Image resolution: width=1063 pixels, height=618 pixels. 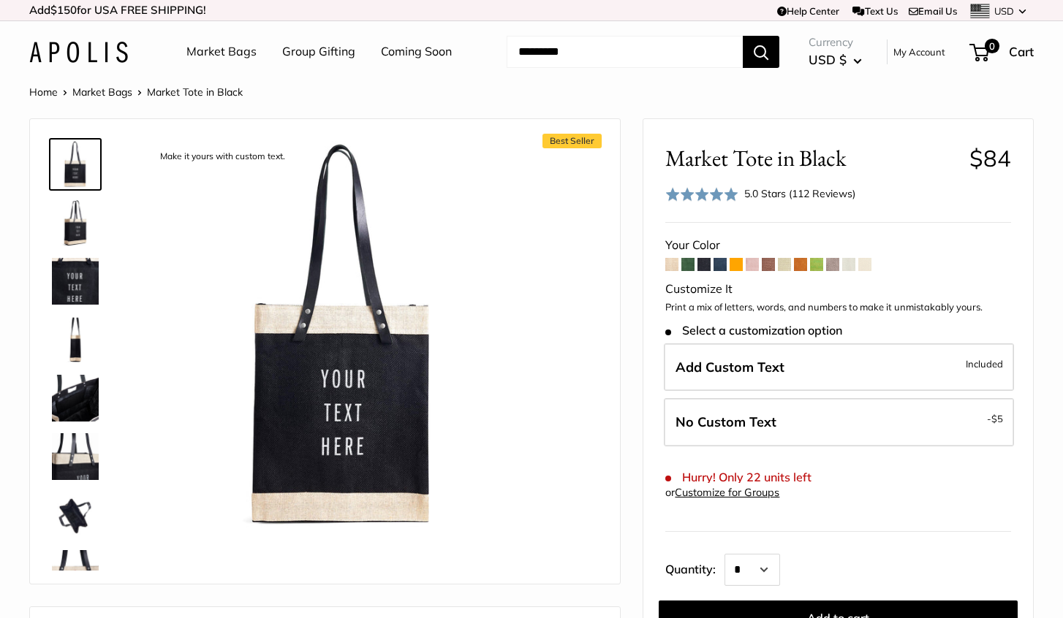 I want to click on a: description_Super soft long leather handles., so click(x=75, y=457).